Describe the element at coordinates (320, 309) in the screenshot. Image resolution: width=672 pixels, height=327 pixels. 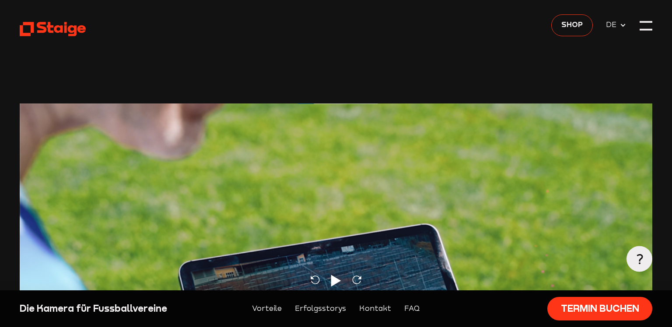
I see `a: Erfolgsstorys` at that location.